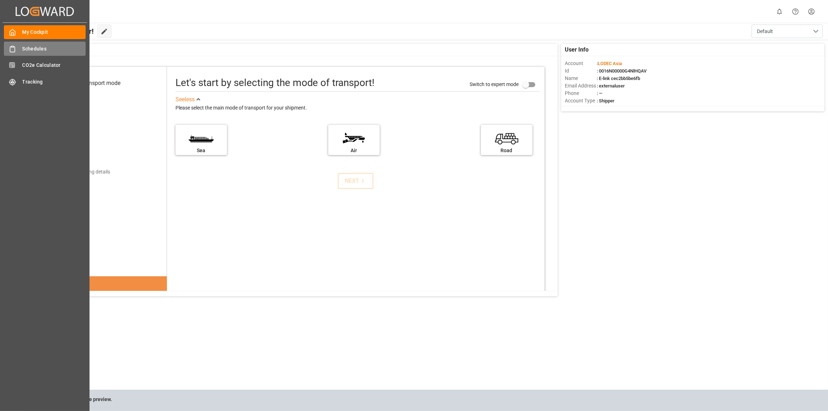 The image size is (828, 411). I want to click on span: Default, so click(765, 31).